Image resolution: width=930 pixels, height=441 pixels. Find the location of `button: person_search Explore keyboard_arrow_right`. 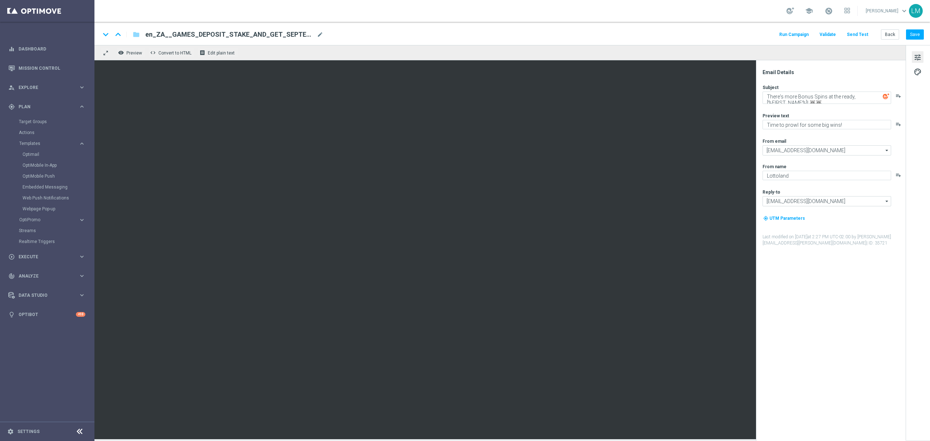

button: person_search Explore keyboard_arrow_right is located at coordinates (47, 88).